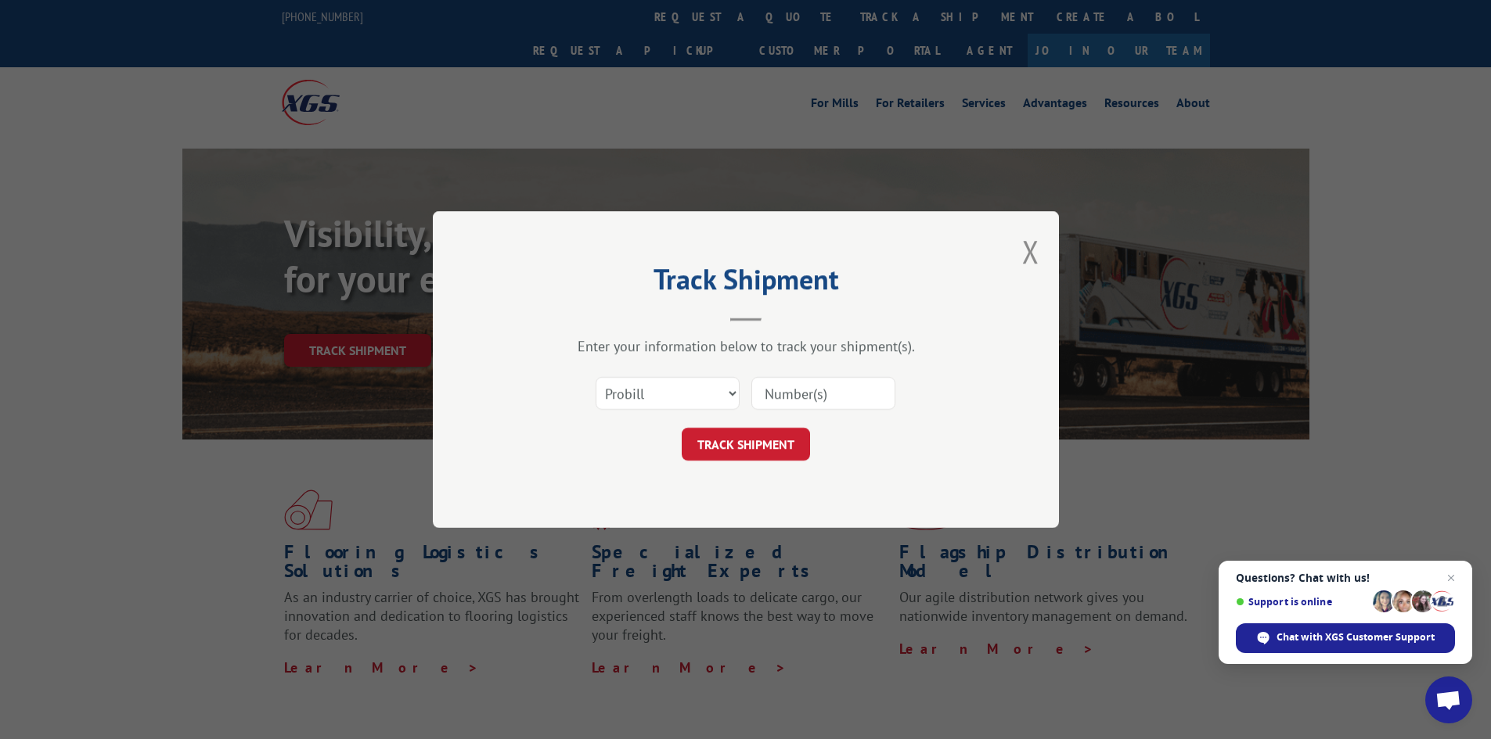 Image resolution: width=1491 pixels, height=739 pixels. I want to click on button: TRACK SHIPMENT, so click(746, 444).